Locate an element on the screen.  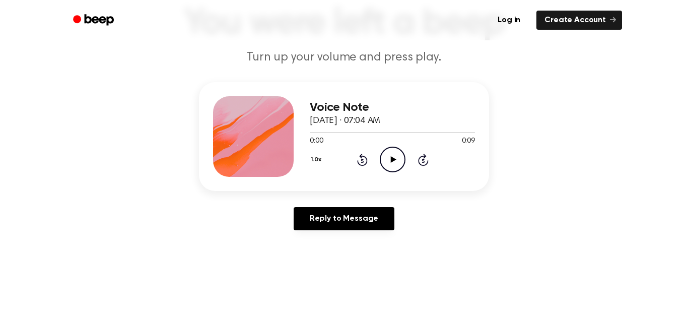
a: Log in is located at coordinates (509, 20).